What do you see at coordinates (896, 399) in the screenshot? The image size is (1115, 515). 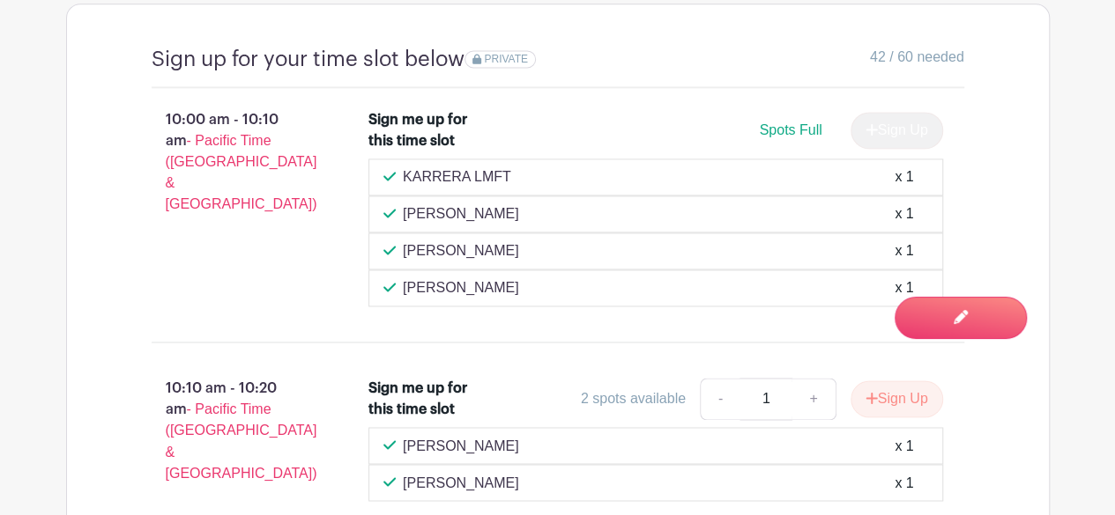 I see `button: Sign Up` at bounding box center [896, 399].